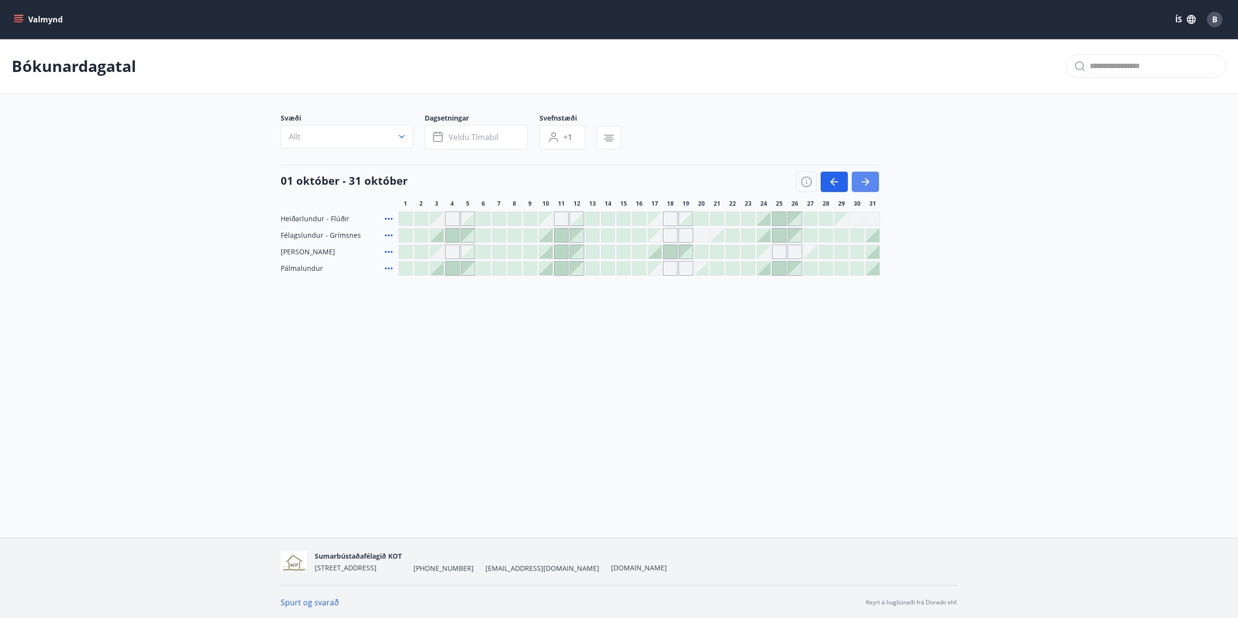  What do you see at coordinates (655, 204) in the screenshot?
I see `span: 17` at bounding box center [655, 204].